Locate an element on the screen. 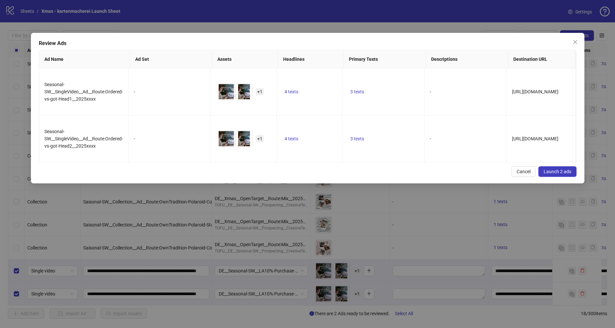  th: Primary Texts is located at coordinates (384, 59).